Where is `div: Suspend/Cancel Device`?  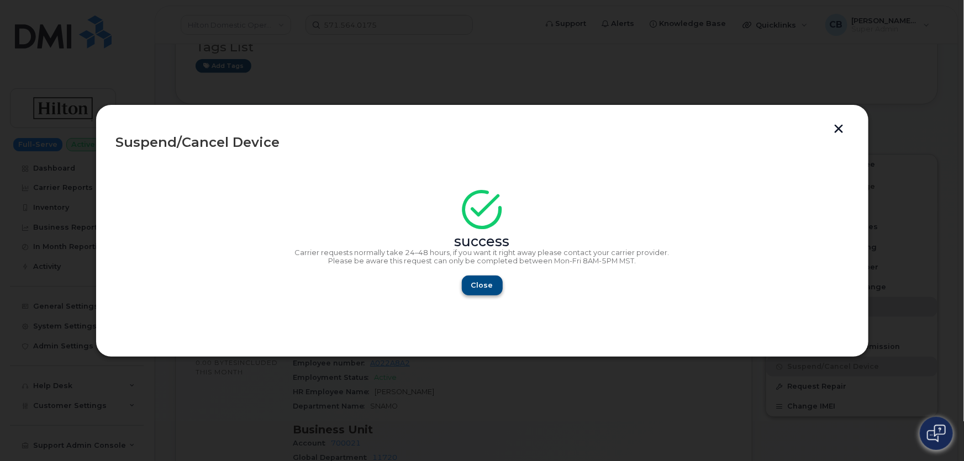
div: Suspend/Cancel Device is located at coordinates (482, 142).